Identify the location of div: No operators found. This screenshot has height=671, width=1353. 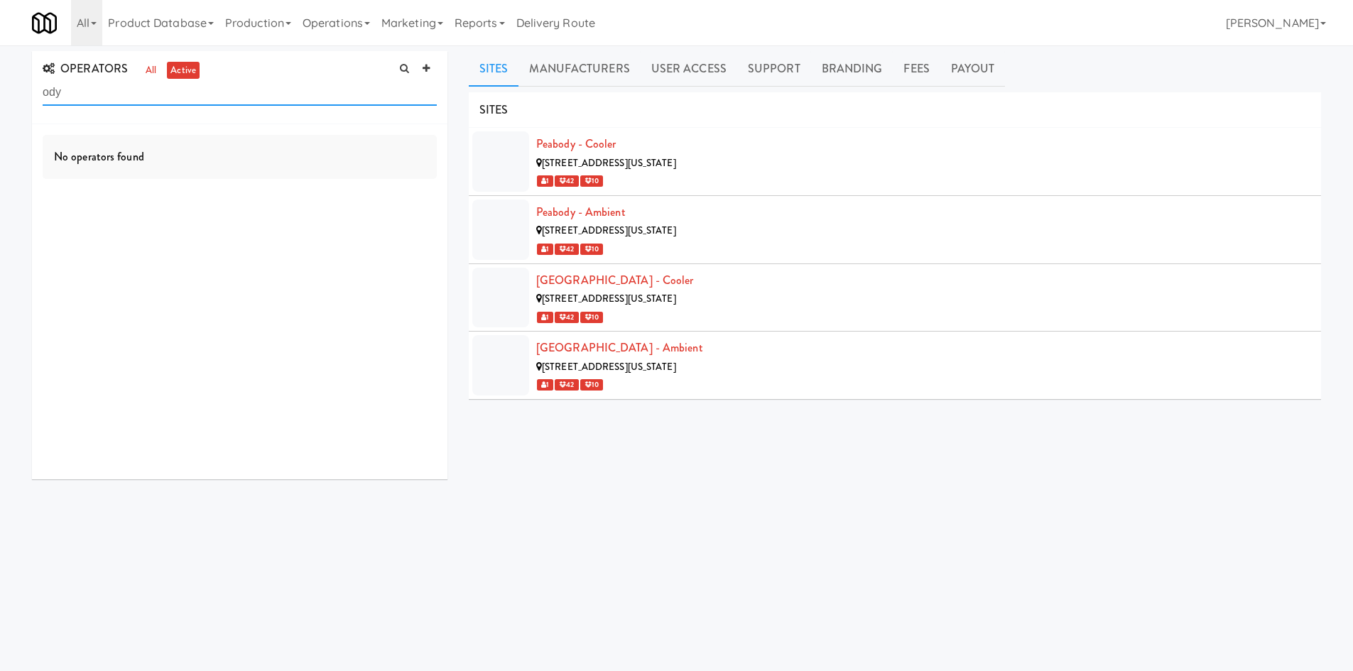
(239, 157).